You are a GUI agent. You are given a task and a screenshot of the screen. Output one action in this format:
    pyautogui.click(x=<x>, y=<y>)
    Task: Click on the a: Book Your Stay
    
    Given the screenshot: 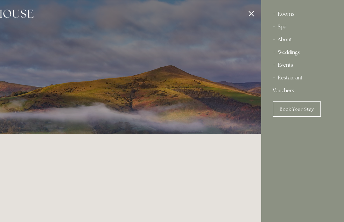 What is the action you would take?
    pyautogui.click(x=297, y=109)
    